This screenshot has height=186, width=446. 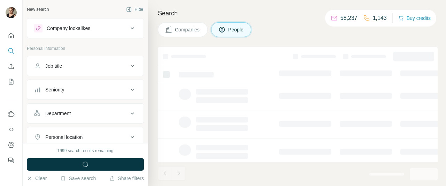 I want to click on button: My lists, so click(x=11, y=82).